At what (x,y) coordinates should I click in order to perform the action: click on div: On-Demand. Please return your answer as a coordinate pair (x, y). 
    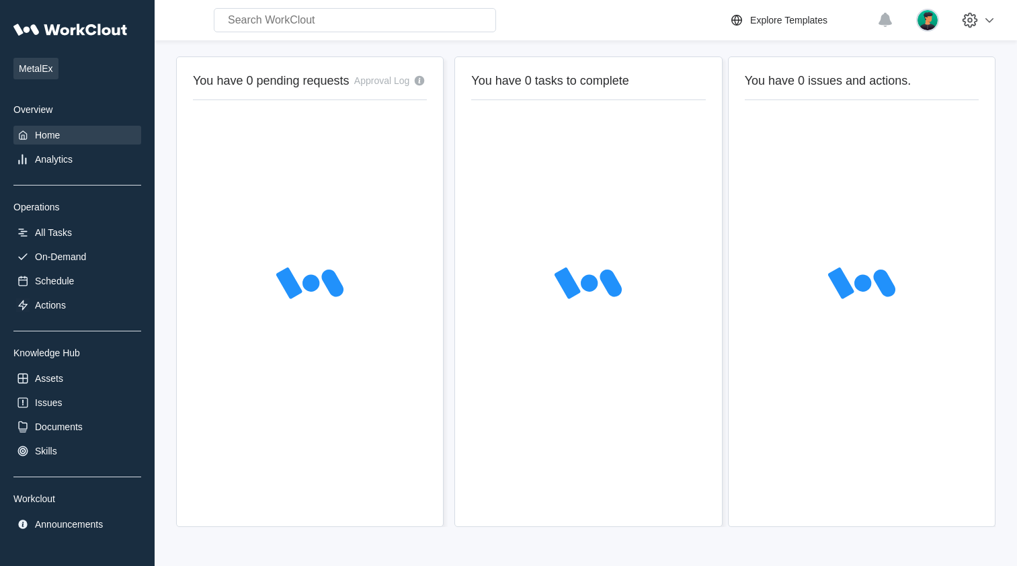
    Looking at the image, I should click on (61, 257).